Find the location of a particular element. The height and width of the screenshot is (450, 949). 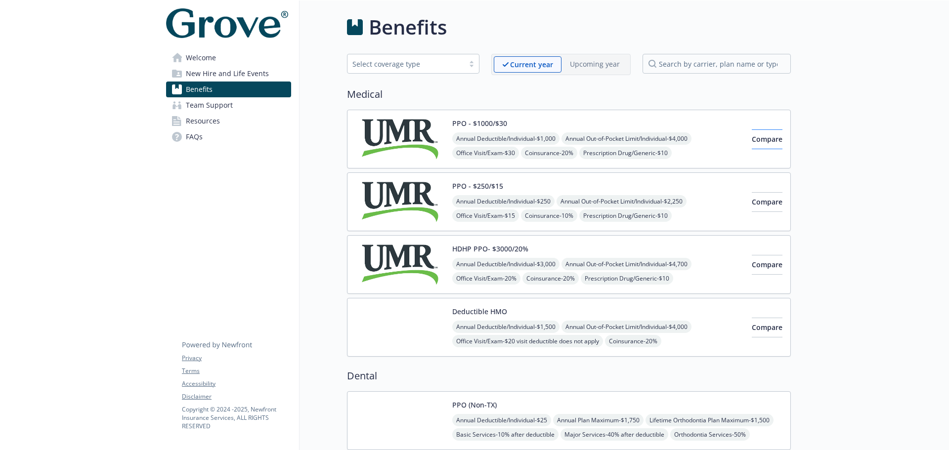

h2: Dental is located at coordinates (569, 376).